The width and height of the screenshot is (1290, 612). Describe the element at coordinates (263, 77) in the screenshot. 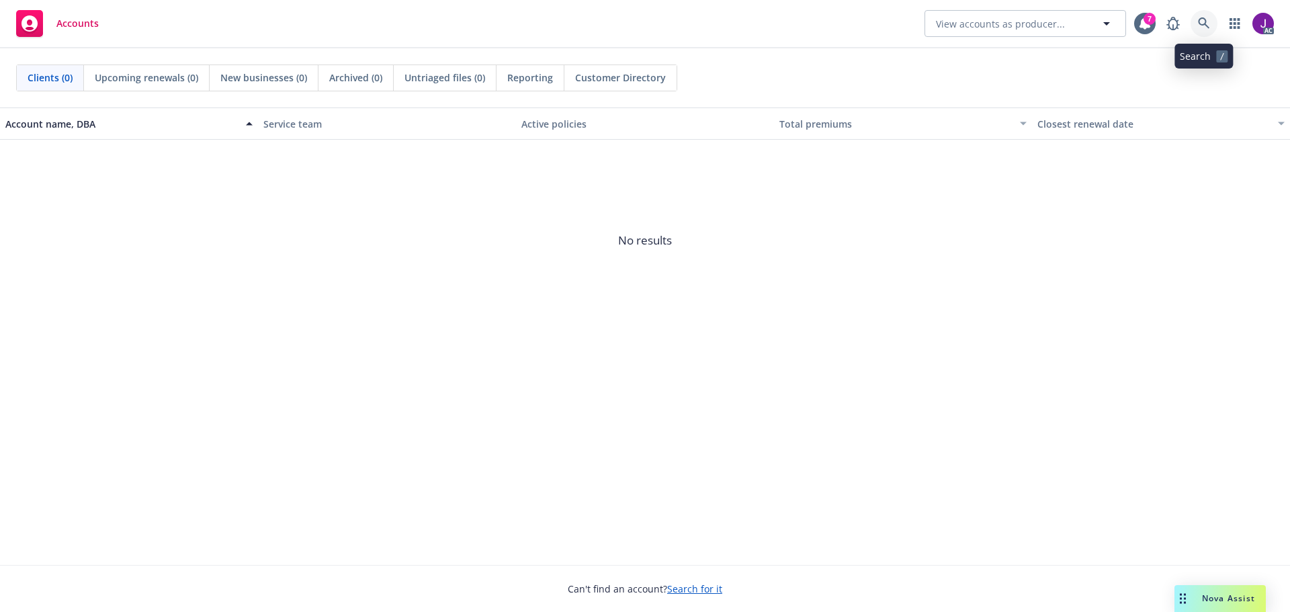

I see `span: New businesses (0)` at that location.